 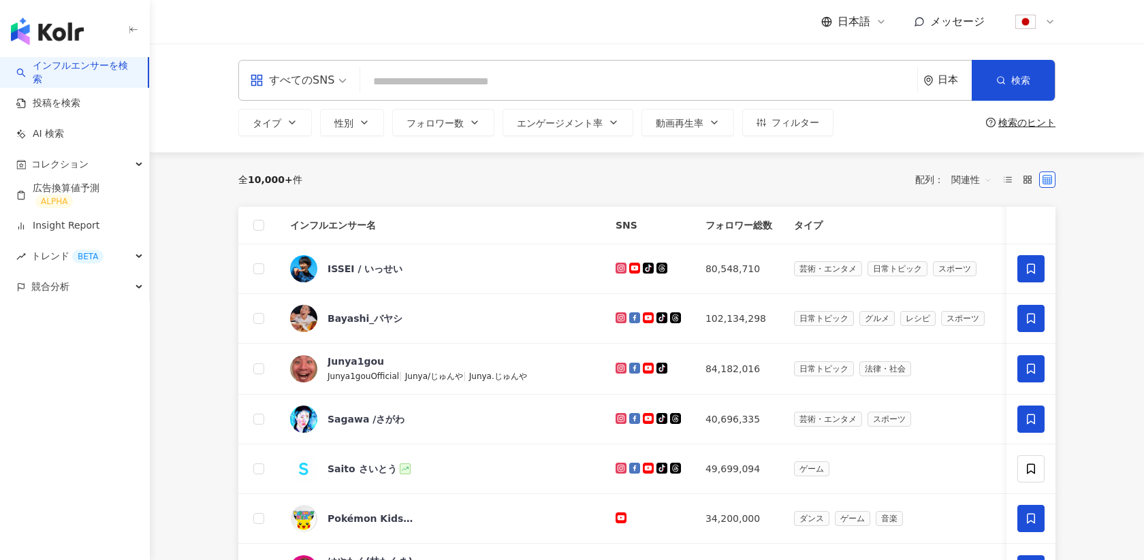 I want to click on span: Junya/じゅんや, so click(x=434, y=377).